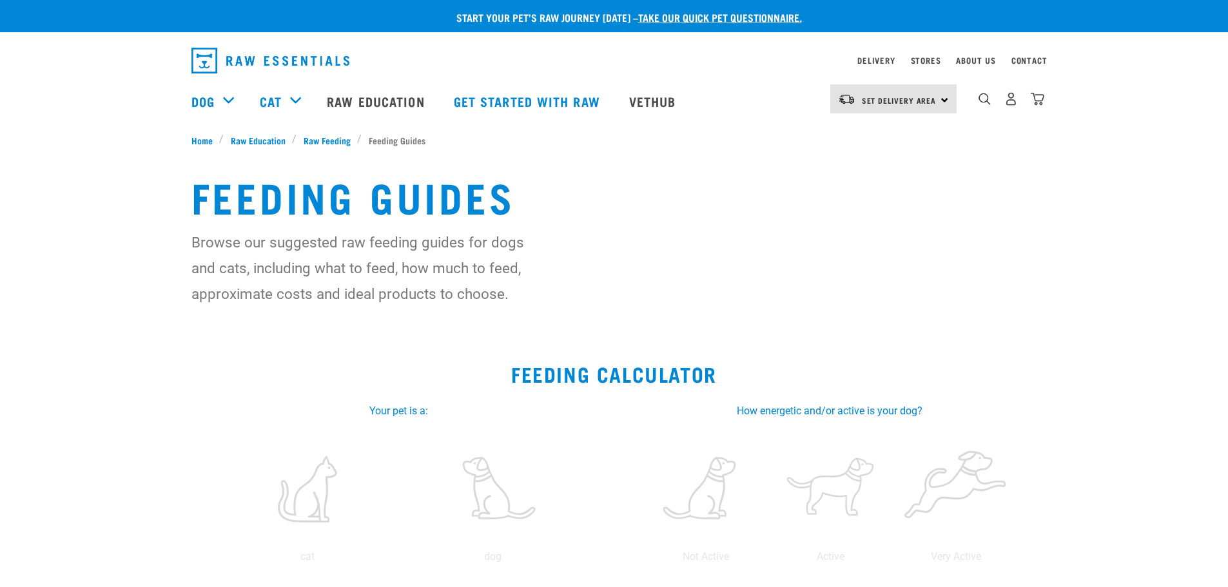  What do you see at coordinates (1037, 99) in the screenshot?
I see `img: home-icon@2x.png` at bounding box center [1037, 99].